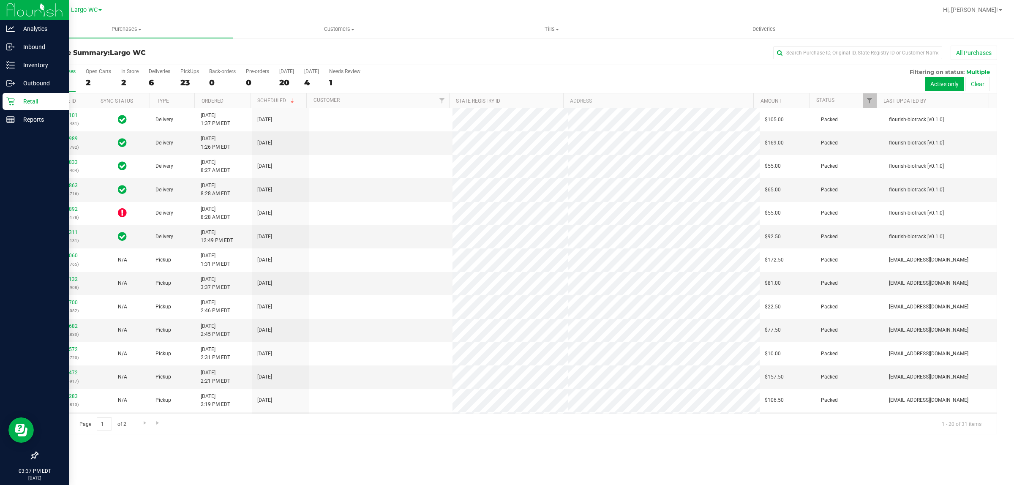 The width and height of the screenshot is (1014, 485). I want to click on a: Tills, so click(552, 29).